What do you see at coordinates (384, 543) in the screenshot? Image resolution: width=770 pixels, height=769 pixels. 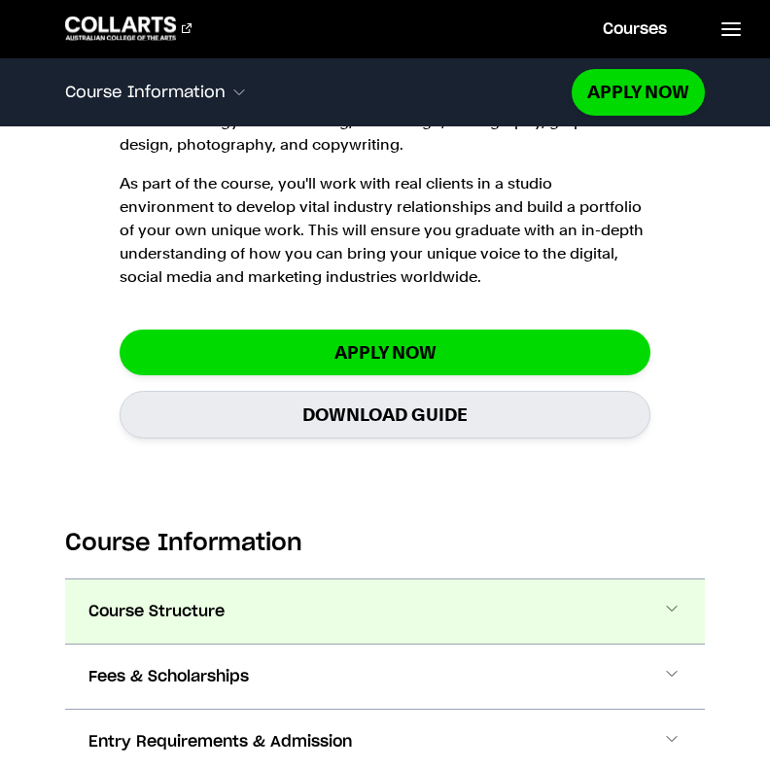 I see `h2: Course Information` at bounding box center [384, 543].